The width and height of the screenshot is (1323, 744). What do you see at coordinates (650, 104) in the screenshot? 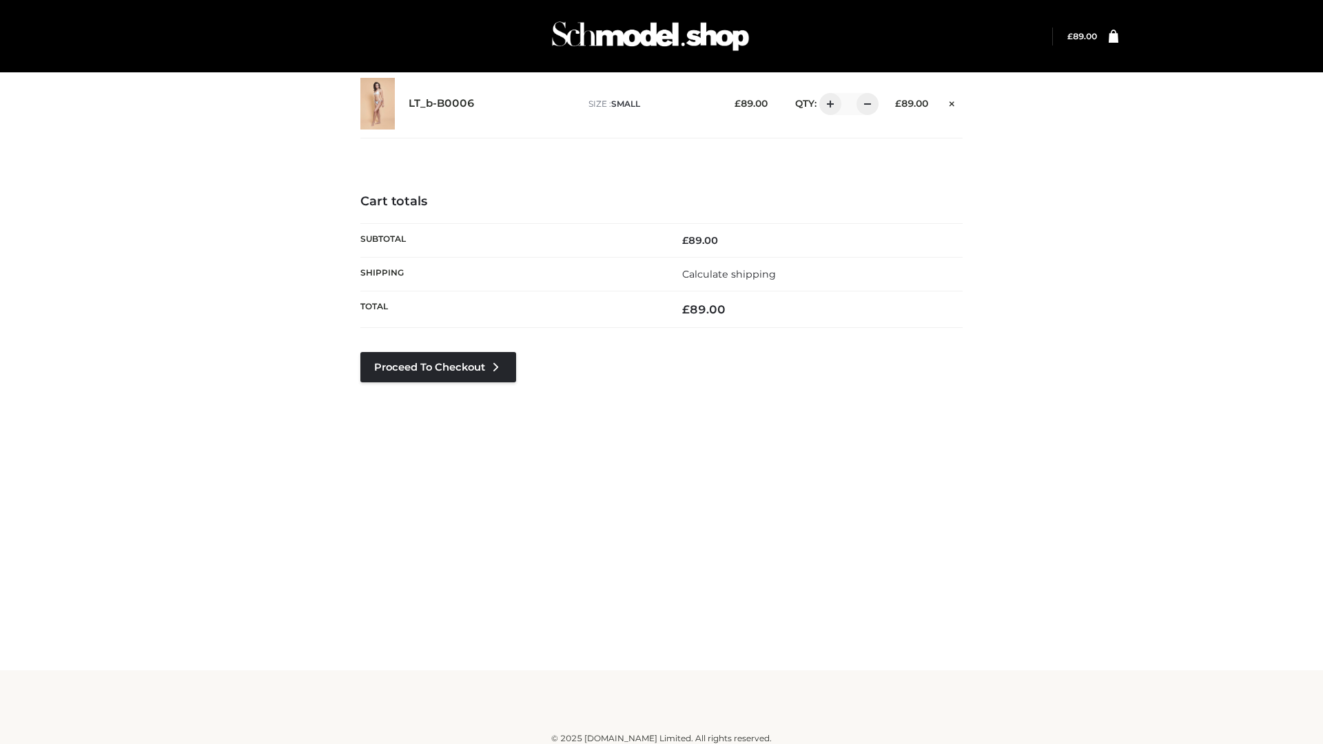
I see `p: size :` at bounding box center [650, 104].